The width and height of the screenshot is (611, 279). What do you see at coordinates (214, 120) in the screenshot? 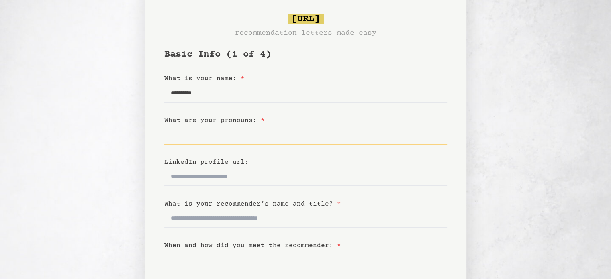
I see `label: What are your pronouns:` at bounding box center [214, 120].